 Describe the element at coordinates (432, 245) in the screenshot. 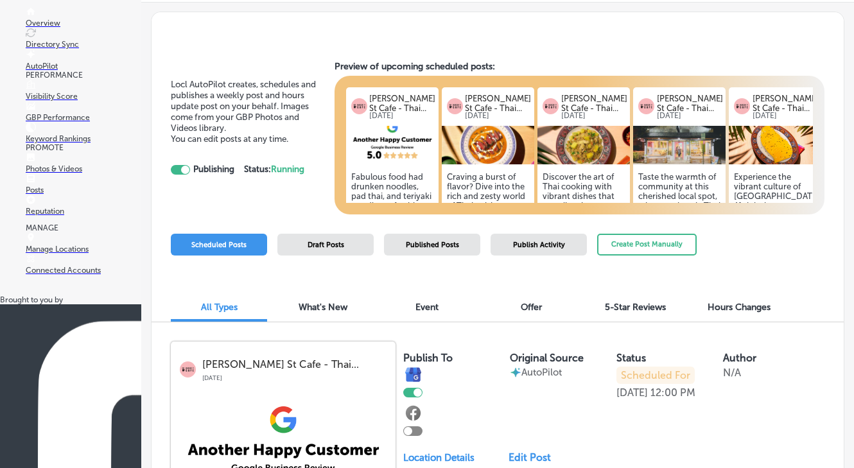

I see `span: Published Posts` at that location.